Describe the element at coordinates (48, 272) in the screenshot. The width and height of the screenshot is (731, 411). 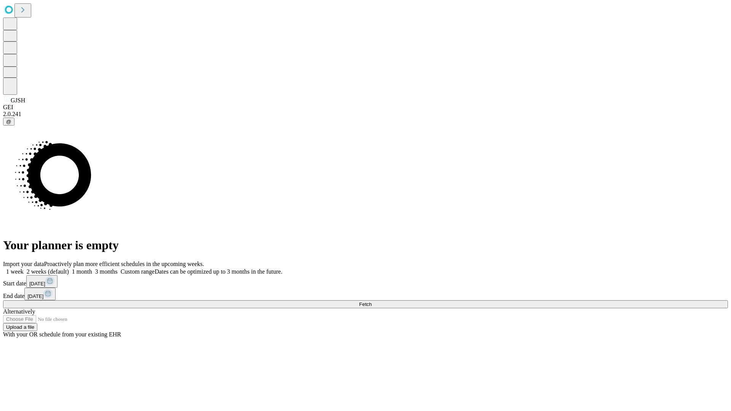
I see `span: 2 weeks (default)` at that location.